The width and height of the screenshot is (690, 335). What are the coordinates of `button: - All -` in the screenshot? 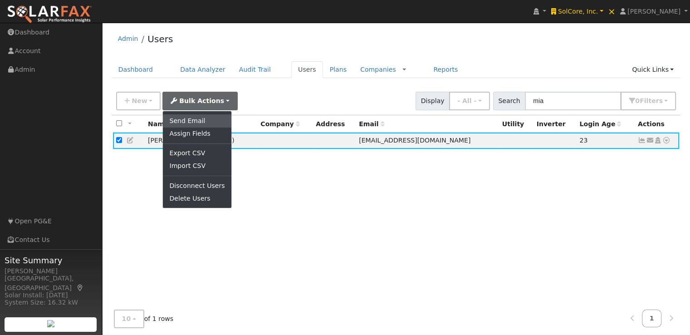 It's located at (470, 101).